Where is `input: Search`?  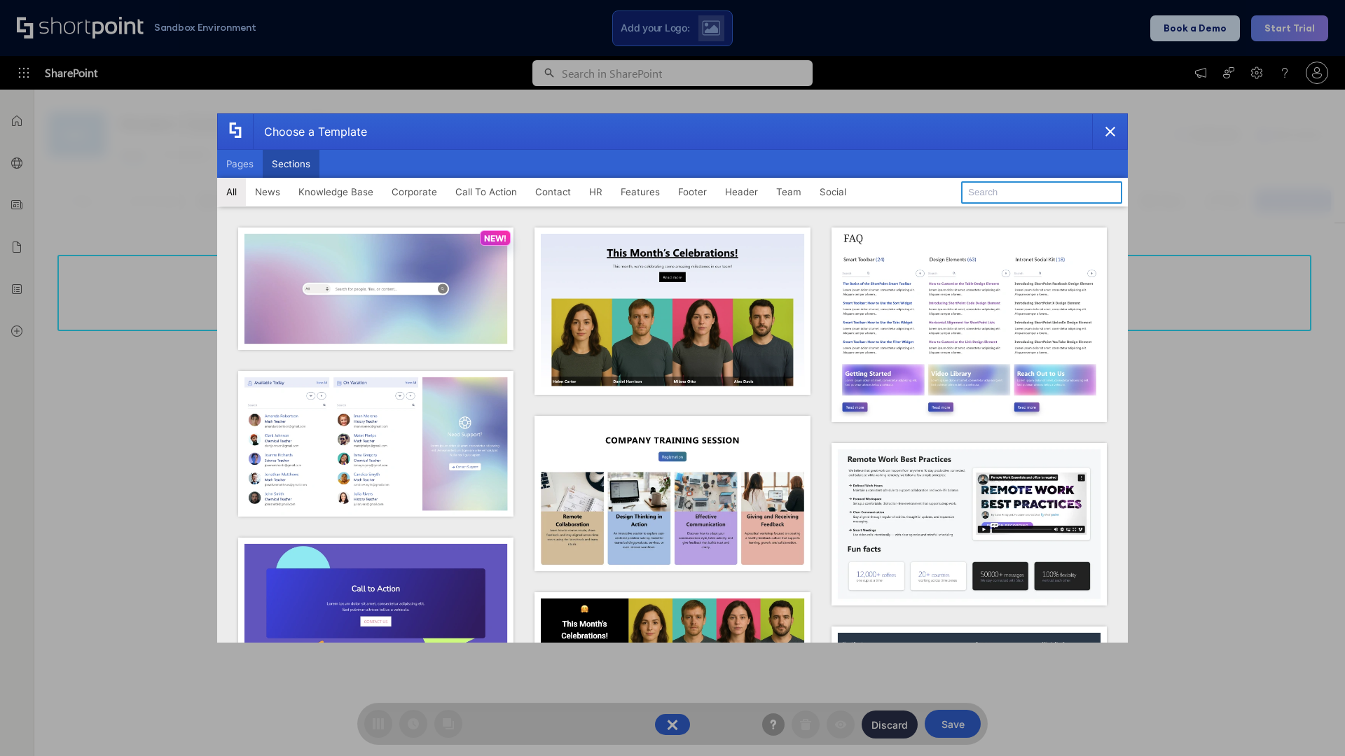
input: Search is located at coordinates (1042, 193).